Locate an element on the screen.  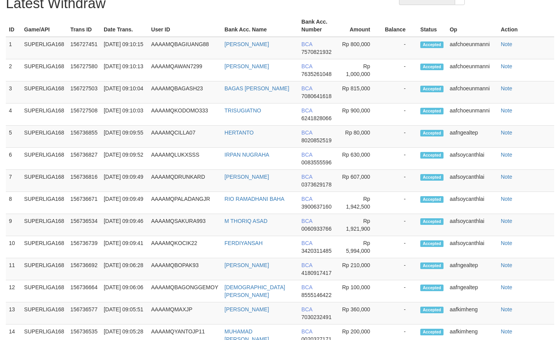
a: IRPAN NUGRAHA is located at coordinates (247, 155).